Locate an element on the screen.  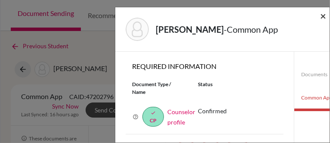
button: Close is located at coordinates (323, 16).